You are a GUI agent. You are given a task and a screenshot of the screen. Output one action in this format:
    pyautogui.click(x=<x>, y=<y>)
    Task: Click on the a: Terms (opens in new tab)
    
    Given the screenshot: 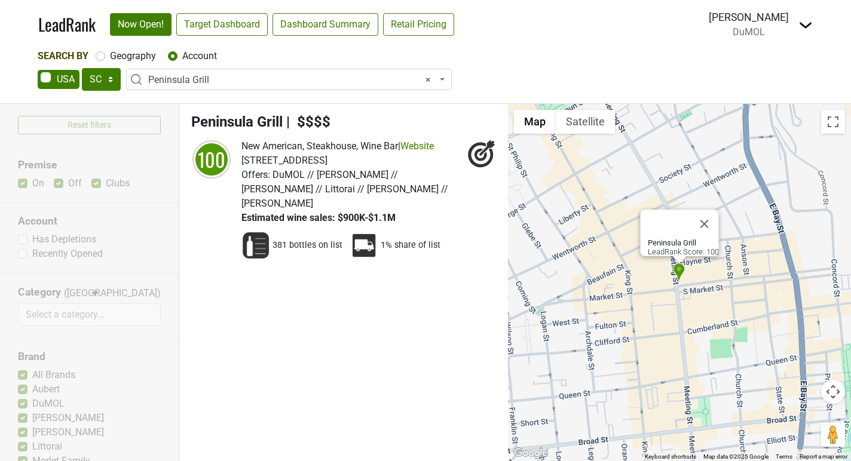 What is the action you would take?
    pyautogui.click(x=784, y=456)
    